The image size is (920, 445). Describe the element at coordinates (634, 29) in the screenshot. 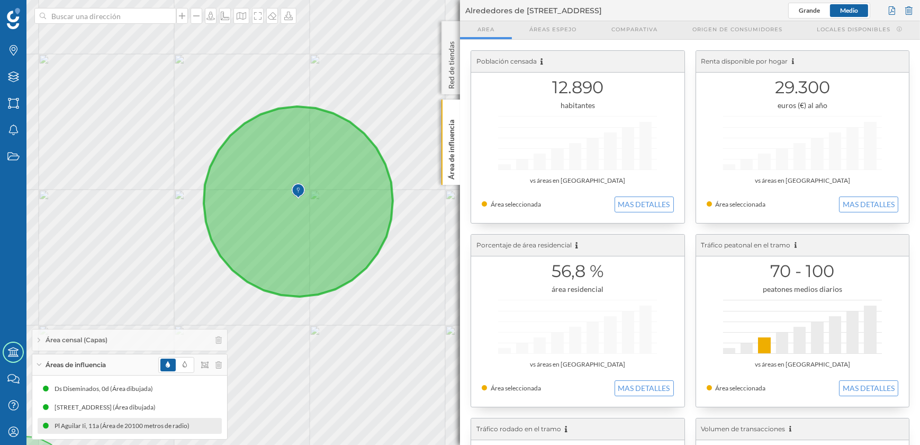

I see `span: Comparativa` at that location.